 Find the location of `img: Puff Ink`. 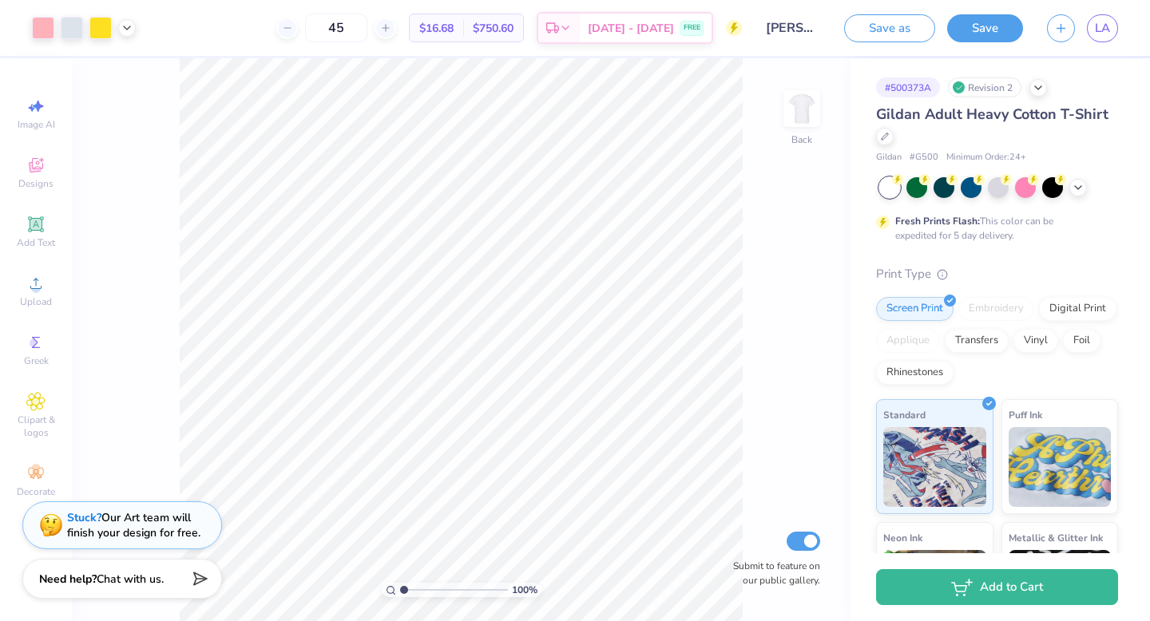

img: Puff Ink is located at coordinates (1060, 467).